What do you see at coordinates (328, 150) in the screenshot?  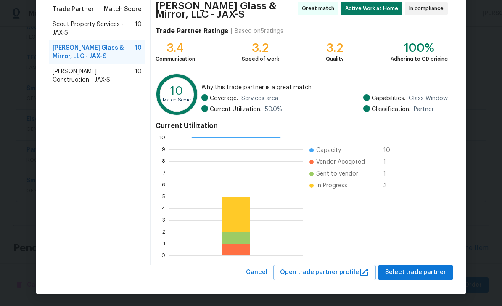 I see `span: Capacity` at bounding box center [328, 150].